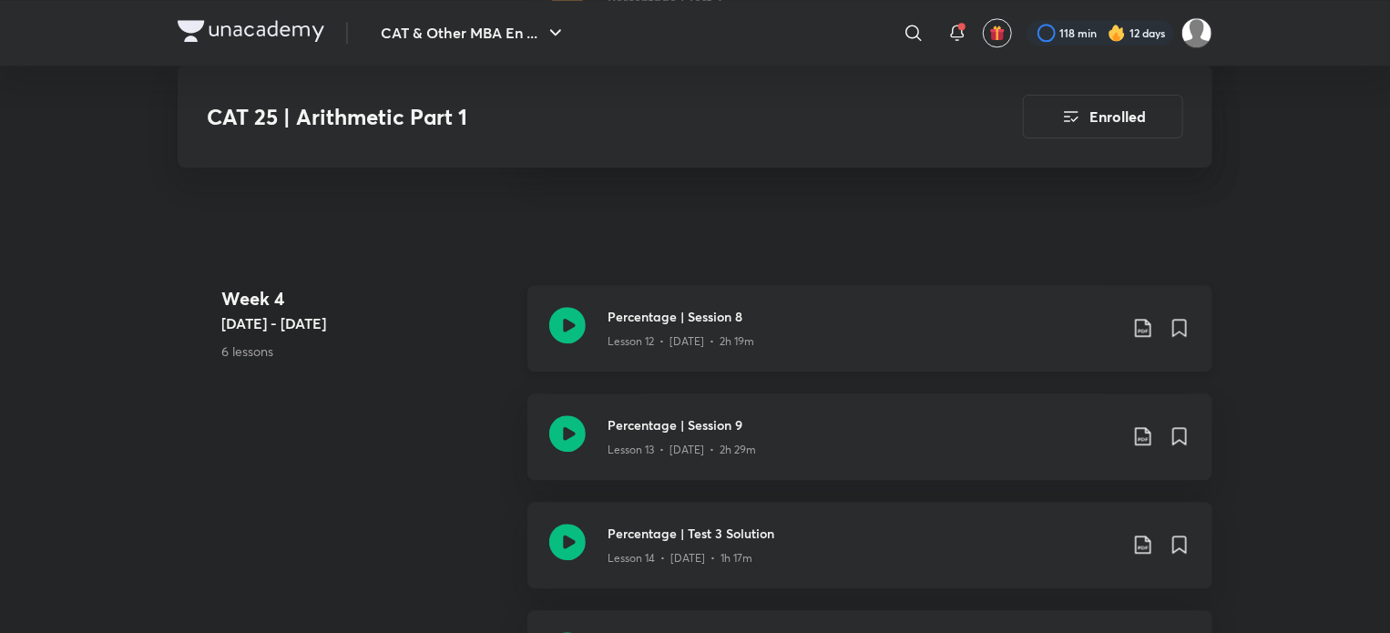  What do you see at coordinates (474, 33) in the screenshot?
I see `button: CAT & Other MBA En ...` at bounding box center [474, 33].